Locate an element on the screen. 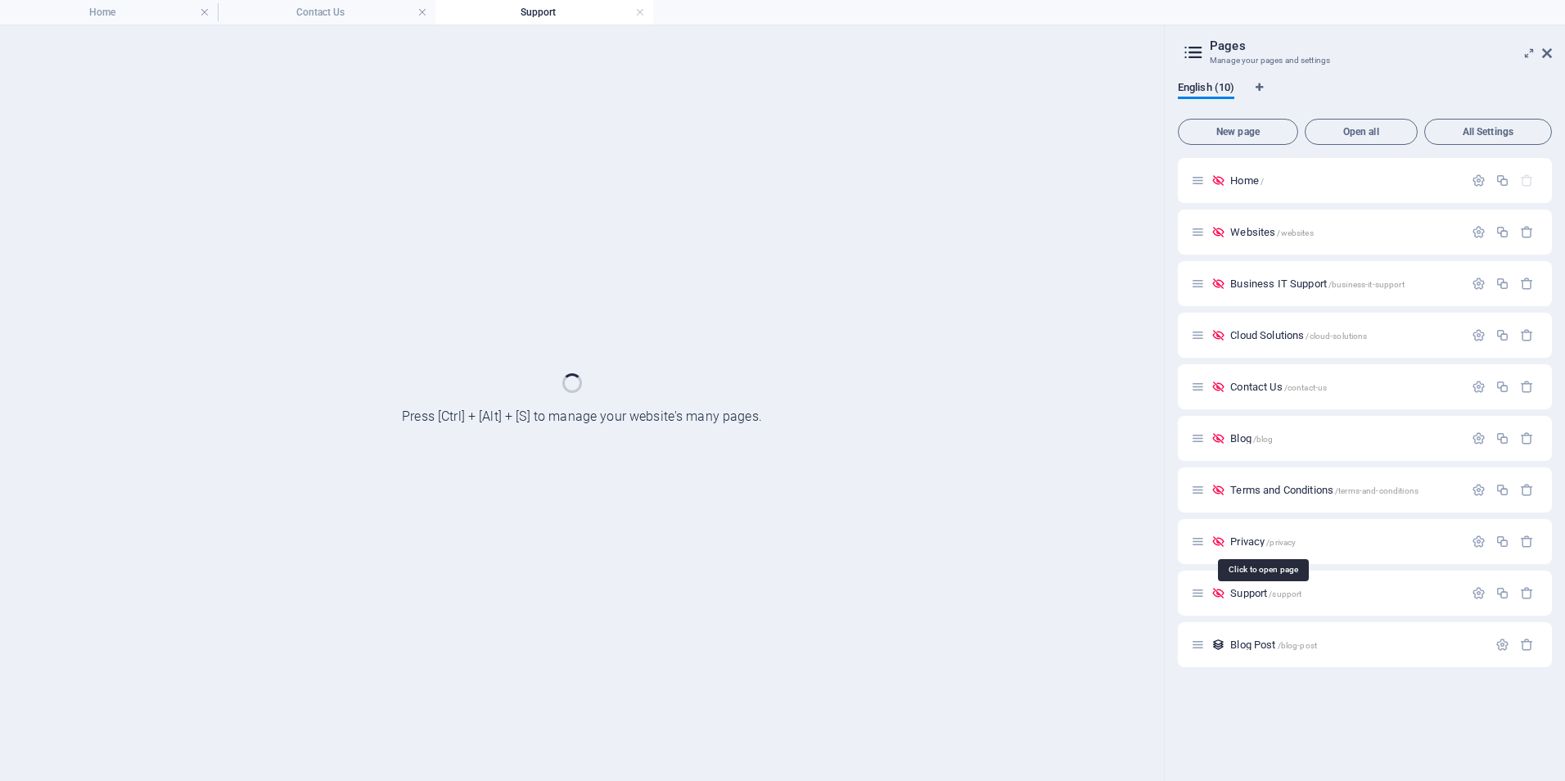 This screenshot has height=781, width=1565. div: Websites/websites is located at coordinates (1344, 232).